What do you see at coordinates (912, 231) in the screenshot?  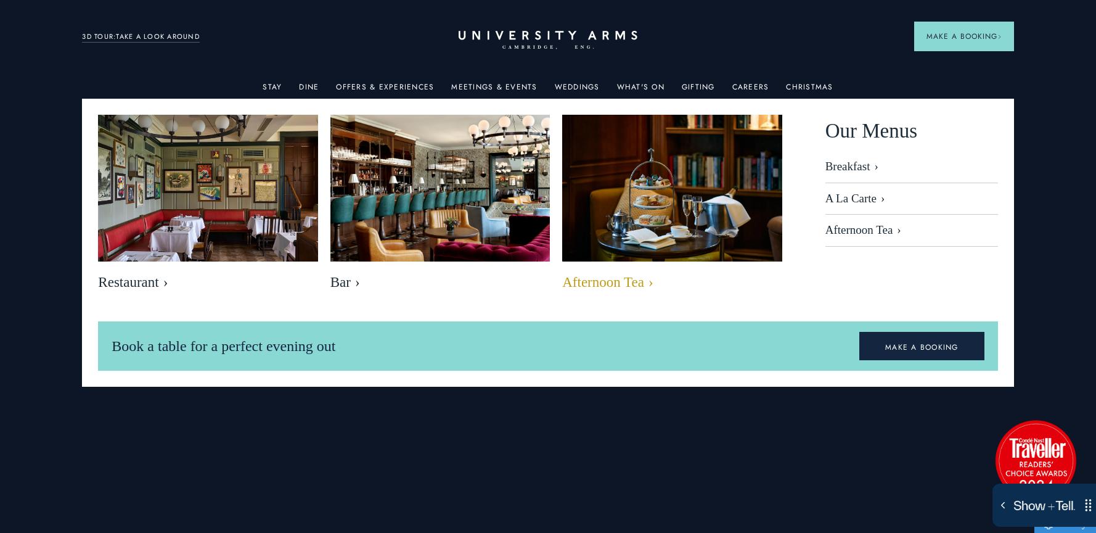 I see `a: Afternoon Tea` at bounding box center [912, 231].